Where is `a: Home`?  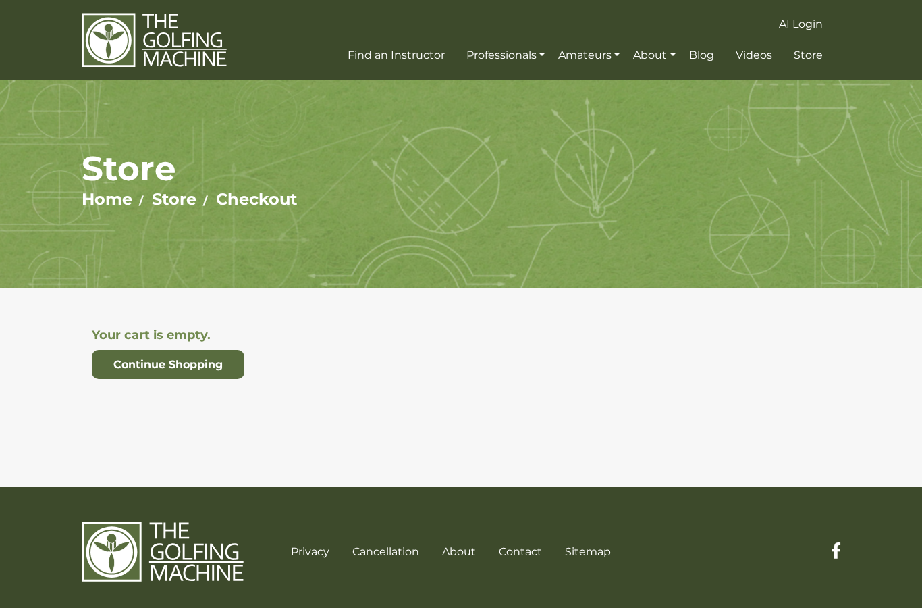 a: Home is located at coordinates (107, 199).